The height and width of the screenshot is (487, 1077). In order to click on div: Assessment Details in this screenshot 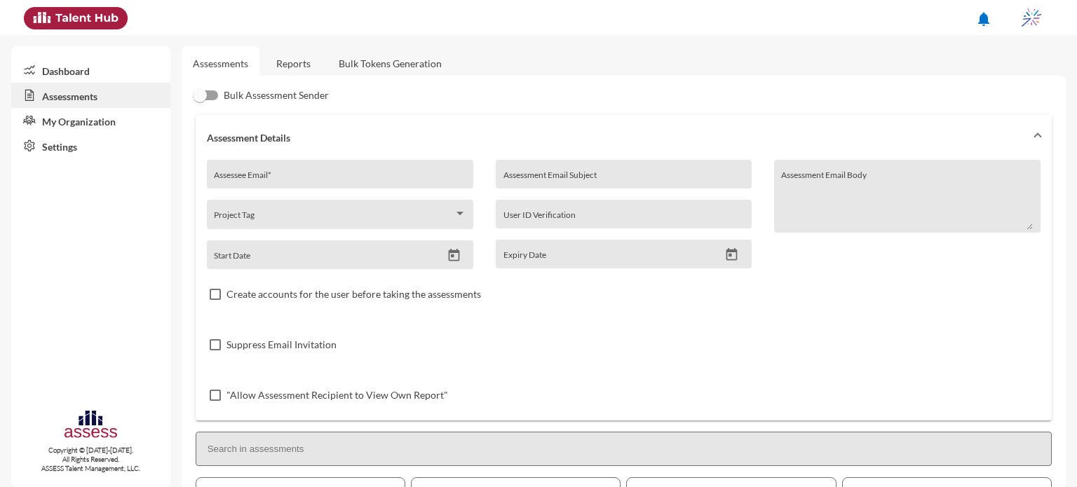, I will do `click(623, 290)`.